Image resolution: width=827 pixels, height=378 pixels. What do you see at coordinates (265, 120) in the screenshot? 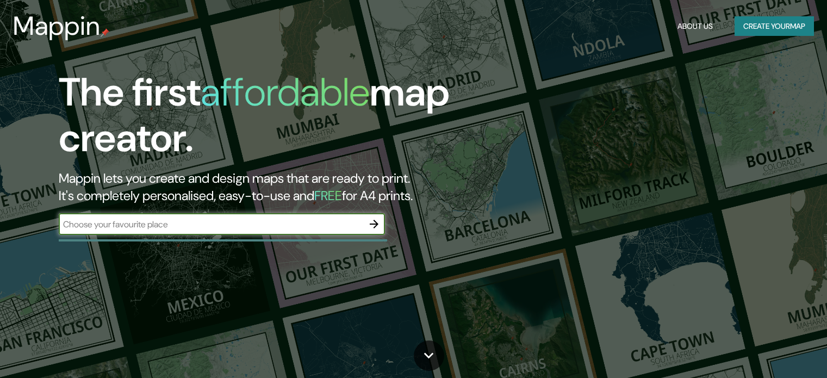
I see `h1: The first map creator.` at bounding box center [265, 120].